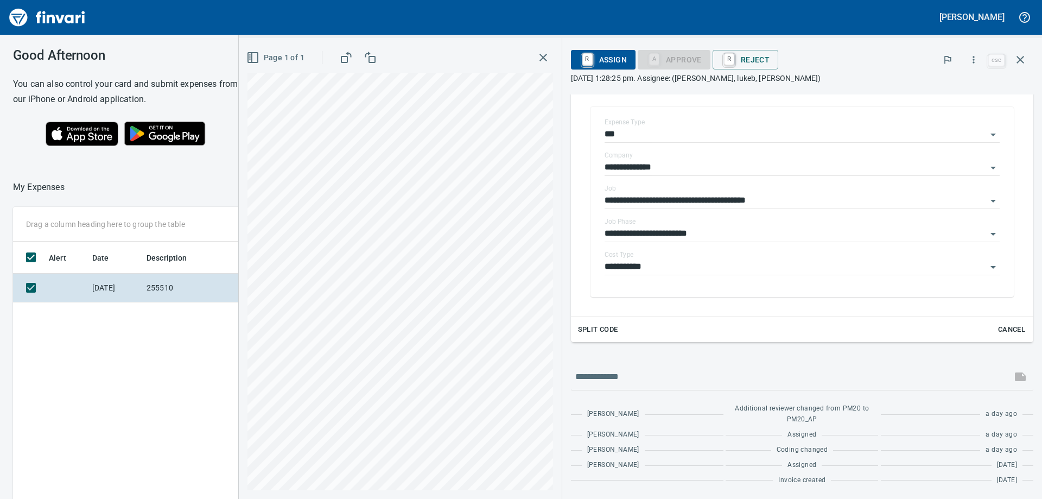  I want to click on img: Finvari, so click(47, 17).